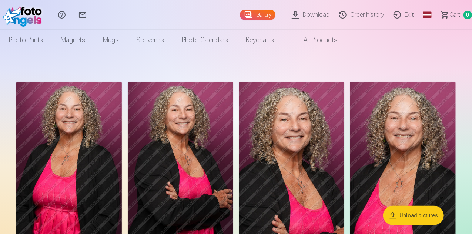 The image size is (472, 234). I want to click on img: /fa1, so click(24, 15).